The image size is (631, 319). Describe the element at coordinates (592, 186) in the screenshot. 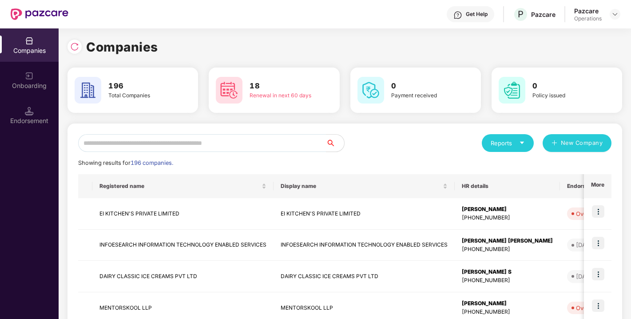

I see `span: Endorsements` at that location.